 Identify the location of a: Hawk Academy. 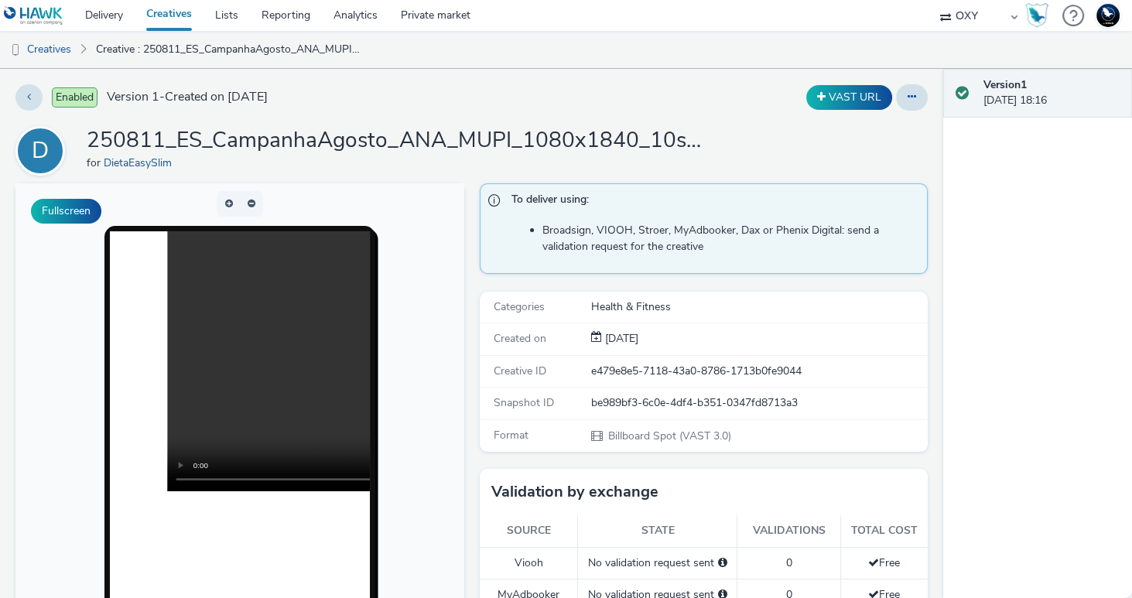
(1040, 15).